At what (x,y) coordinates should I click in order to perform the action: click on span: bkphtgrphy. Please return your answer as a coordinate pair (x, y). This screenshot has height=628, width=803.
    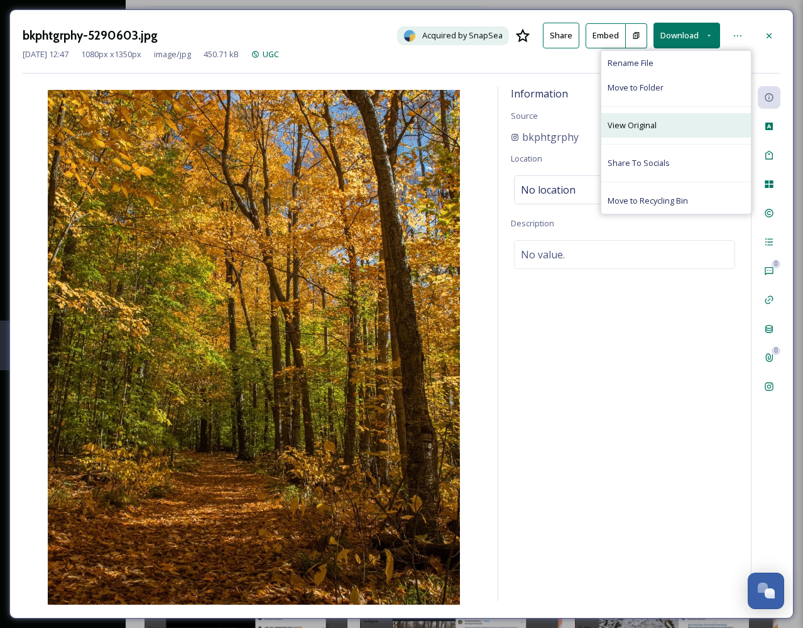
    Looking at the image, I should click on (550, 137).